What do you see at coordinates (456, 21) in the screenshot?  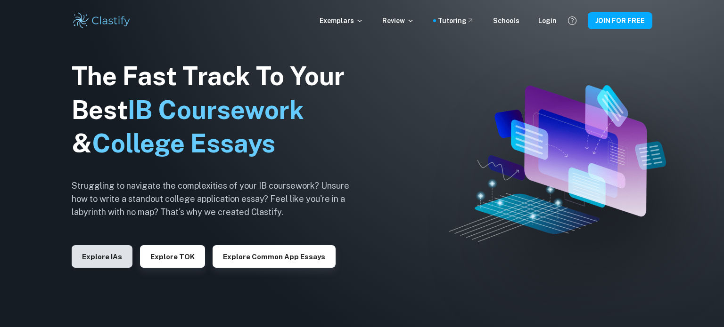 I see `div: Tutoring` at bounding box center [456, 21].